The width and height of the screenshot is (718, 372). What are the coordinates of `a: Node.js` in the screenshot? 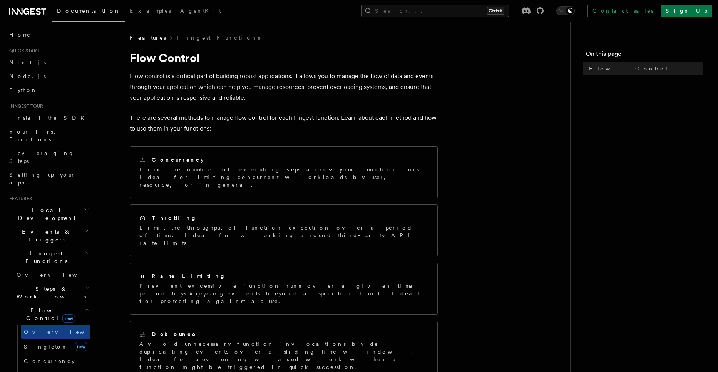 It's located at (48, 76).